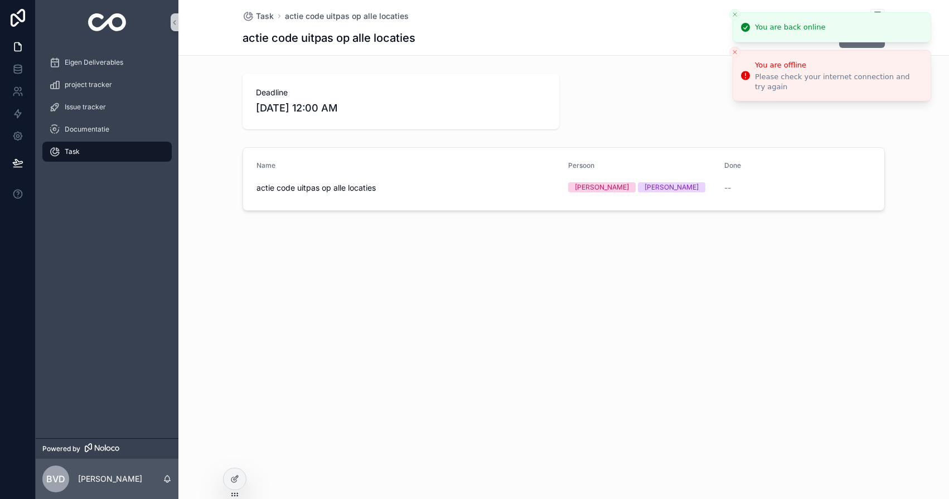  I want to click on span: Eigen Deliverables, so click(94, 62).